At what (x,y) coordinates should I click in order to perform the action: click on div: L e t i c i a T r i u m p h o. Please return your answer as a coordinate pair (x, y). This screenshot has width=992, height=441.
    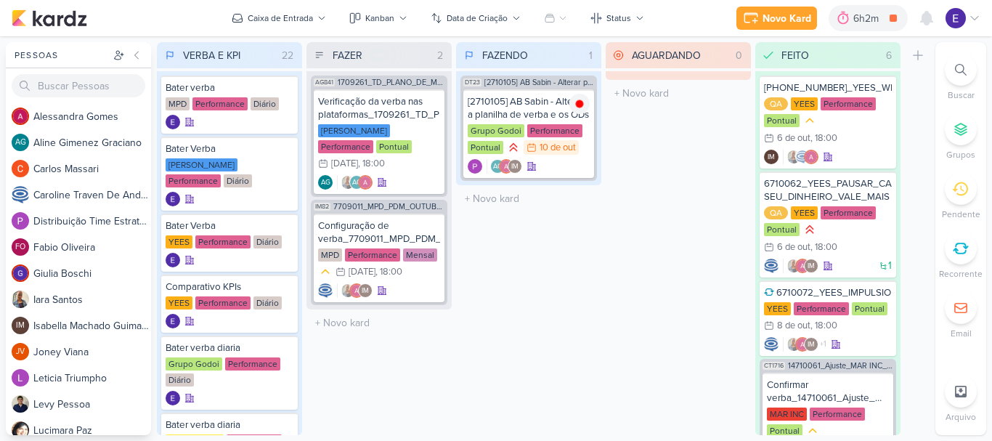
    Looking at the image, I should click on (92, 378).